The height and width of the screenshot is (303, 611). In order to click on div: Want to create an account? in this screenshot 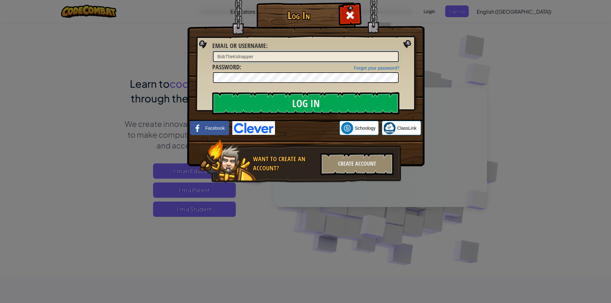, I will do `click(285, 164)`.